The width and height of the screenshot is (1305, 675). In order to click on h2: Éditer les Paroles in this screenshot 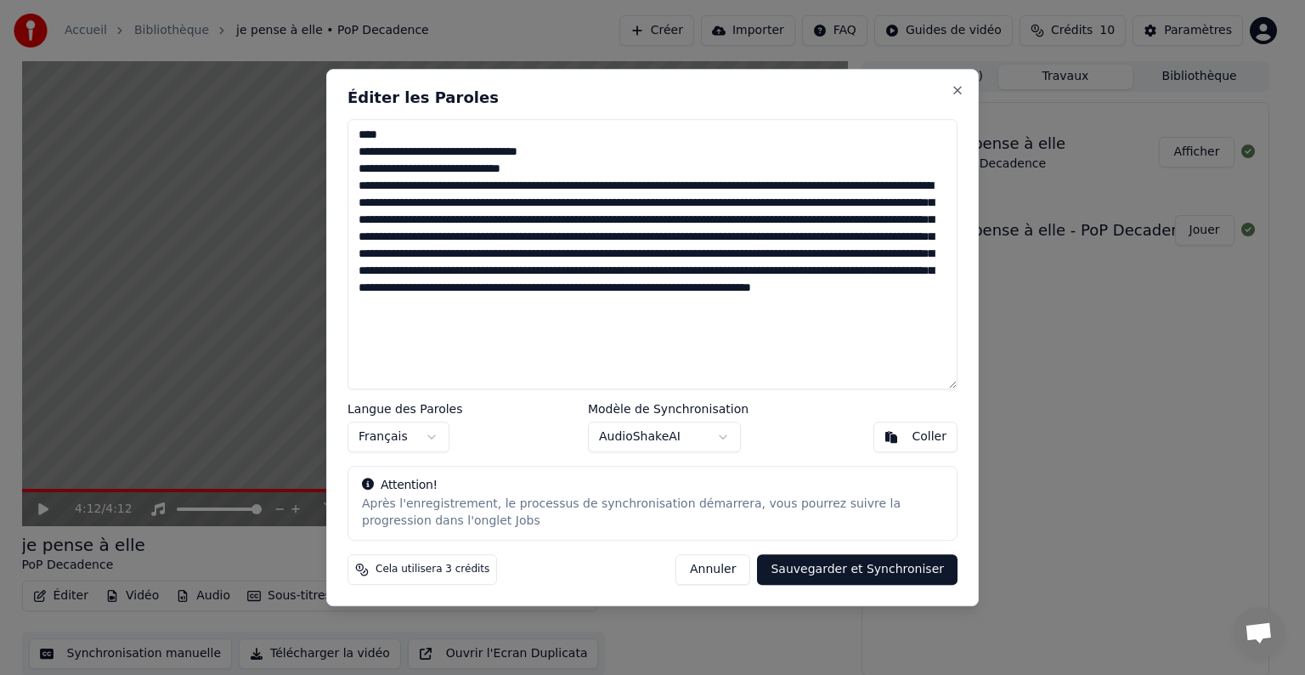, I will do `click(653, 98)`.